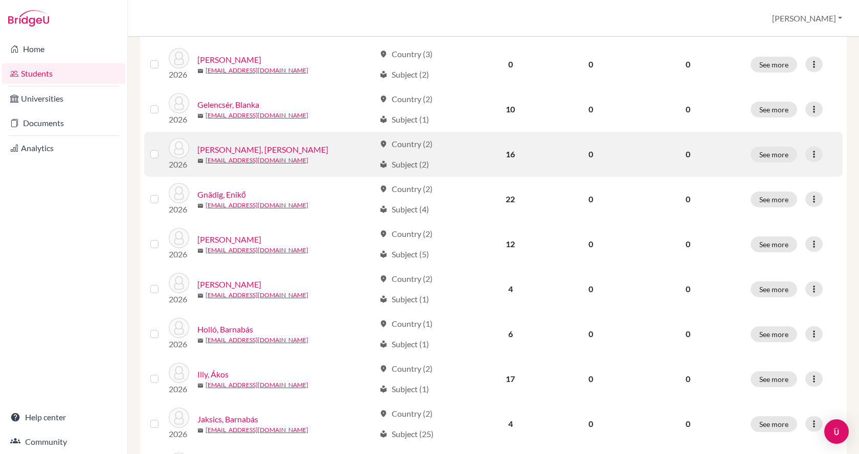 This screenshot has height=454, width=859. Describe the element at coordinates (406, 324) in the screenshot. I see `div: Country (1)` at that location.